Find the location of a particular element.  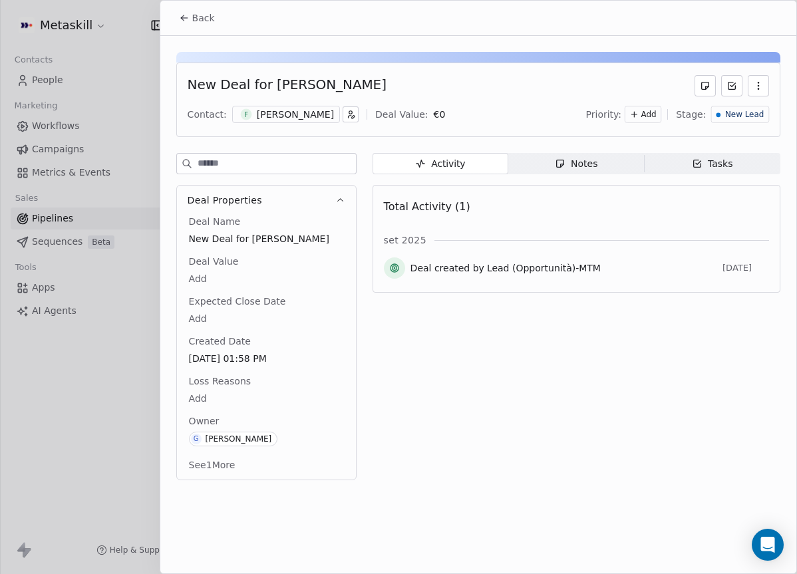

button: See1More is located at coordinates (212, 465).